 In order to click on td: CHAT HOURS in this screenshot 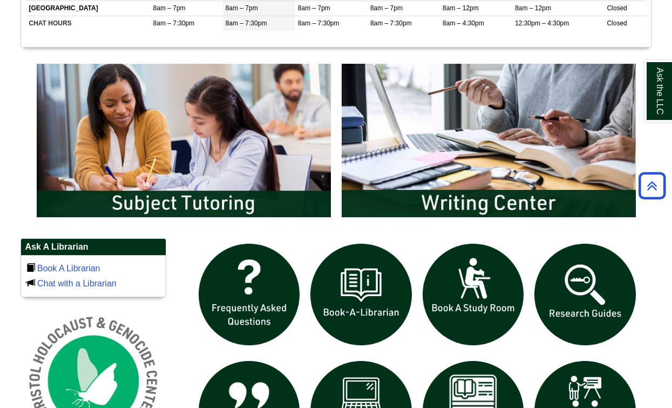, I will do `click(89, 23)`.